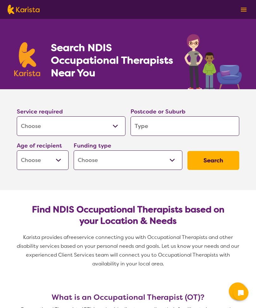  I want to click on input: Type, so click(185, 126).